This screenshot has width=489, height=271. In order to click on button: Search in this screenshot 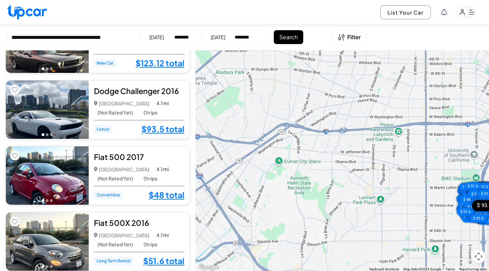, I will do `click(289, 37)`.